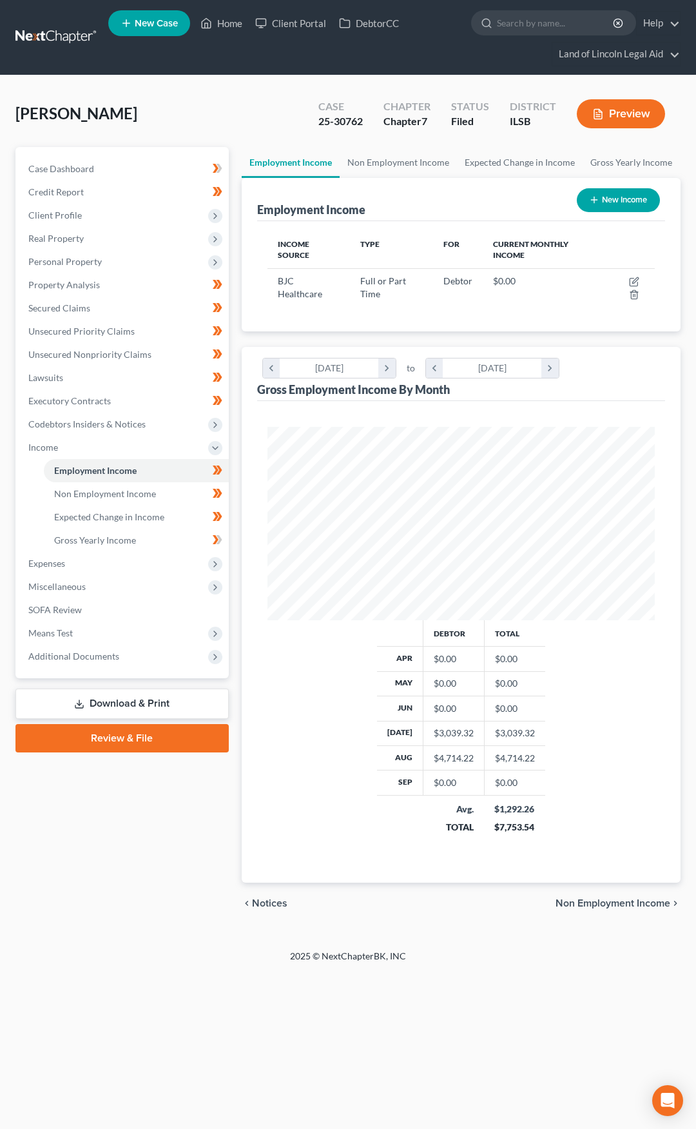 The height and width of the screenshot is (1129, 696). I want to click on span: Property Analysis, so click(64, 284).